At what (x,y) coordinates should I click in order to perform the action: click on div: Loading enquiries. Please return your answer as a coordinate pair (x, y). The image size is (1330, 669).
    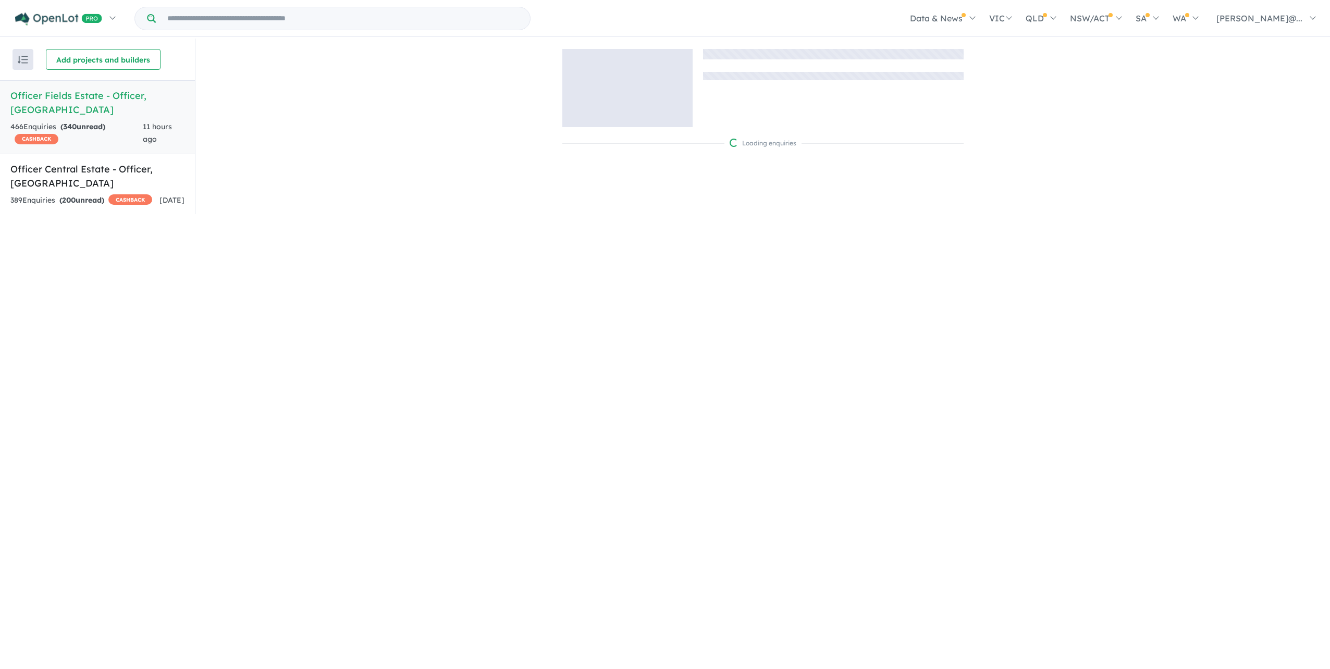
    Looking at the image, I should click on (763, 143).